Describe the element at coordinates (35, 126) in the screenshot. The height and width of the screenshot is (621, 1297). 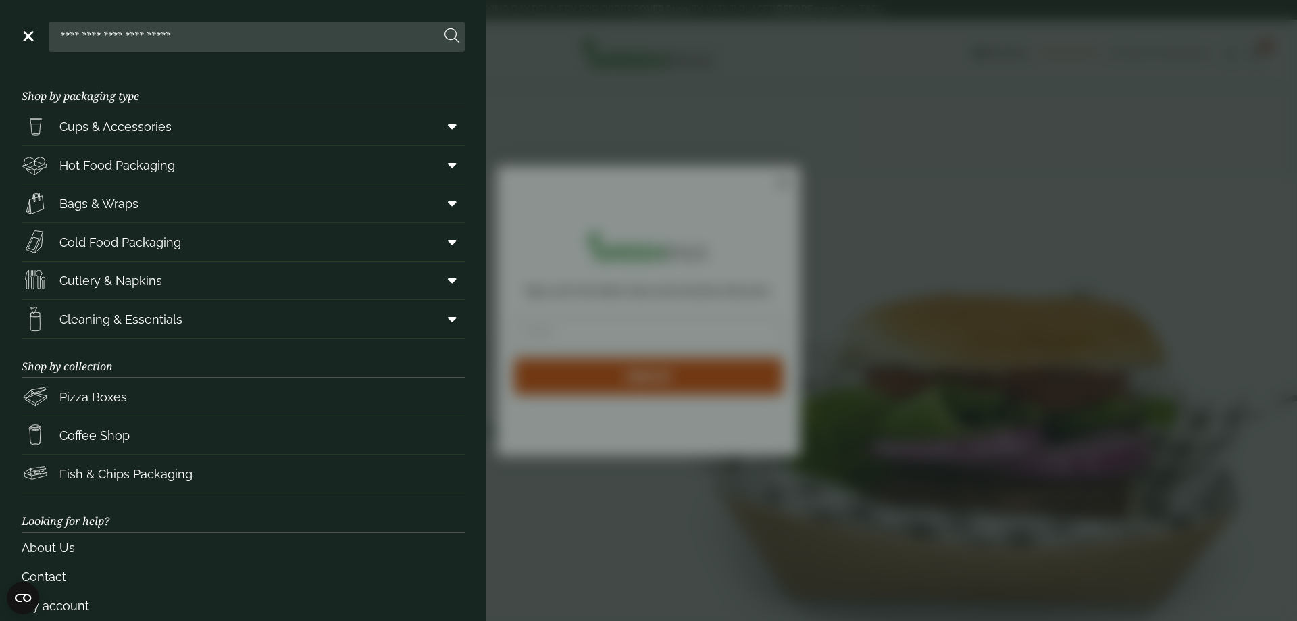
I see `img: PintNhalf_cup.svg` at that location.